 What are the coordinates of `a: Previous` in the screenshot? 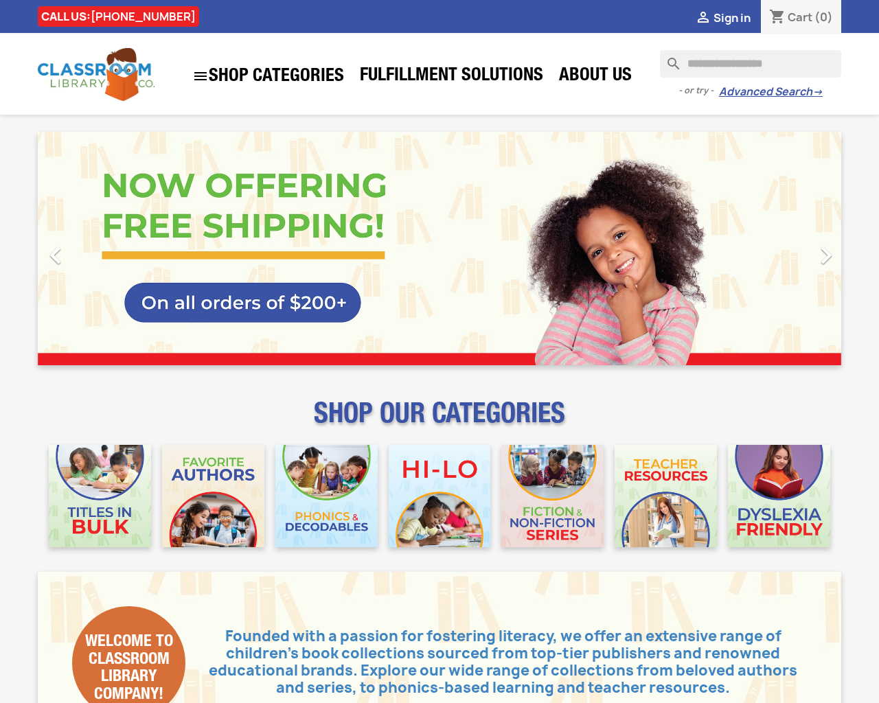 It's located at (98, 249).